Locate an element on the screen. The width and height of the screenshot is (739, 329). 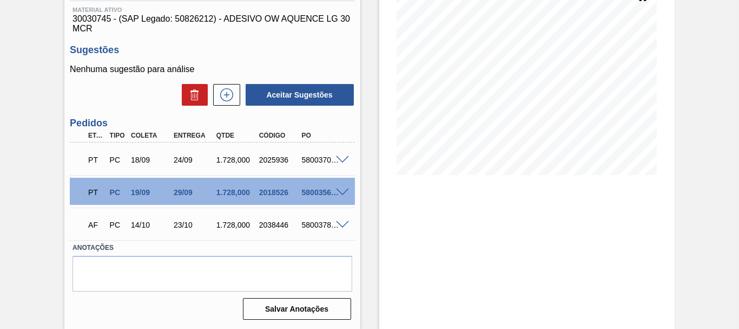
h3: Sugestões is located at coordinates (212, 50).